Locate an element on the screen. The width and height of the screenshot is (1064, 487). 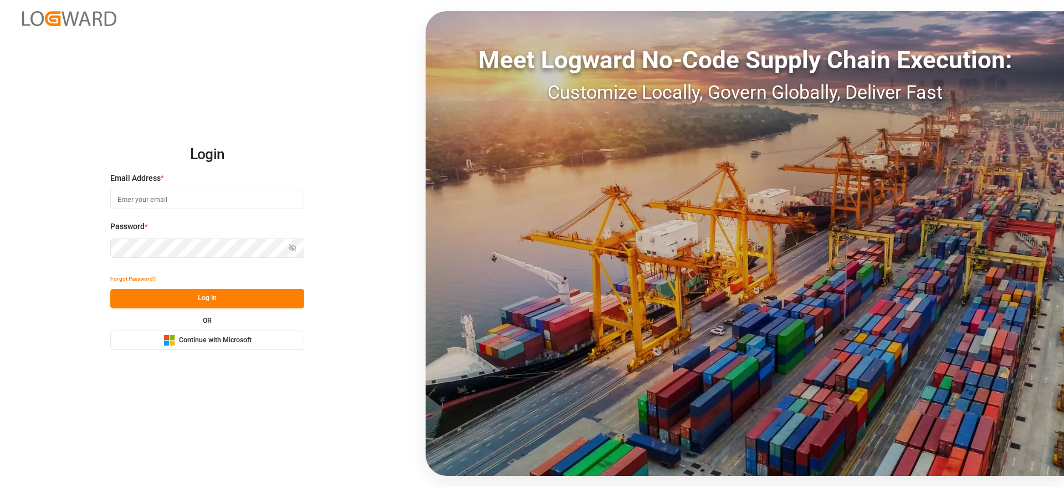
div: Meet Logward No-Code Supply Chain Execution: is located at coordinates (745, 60).